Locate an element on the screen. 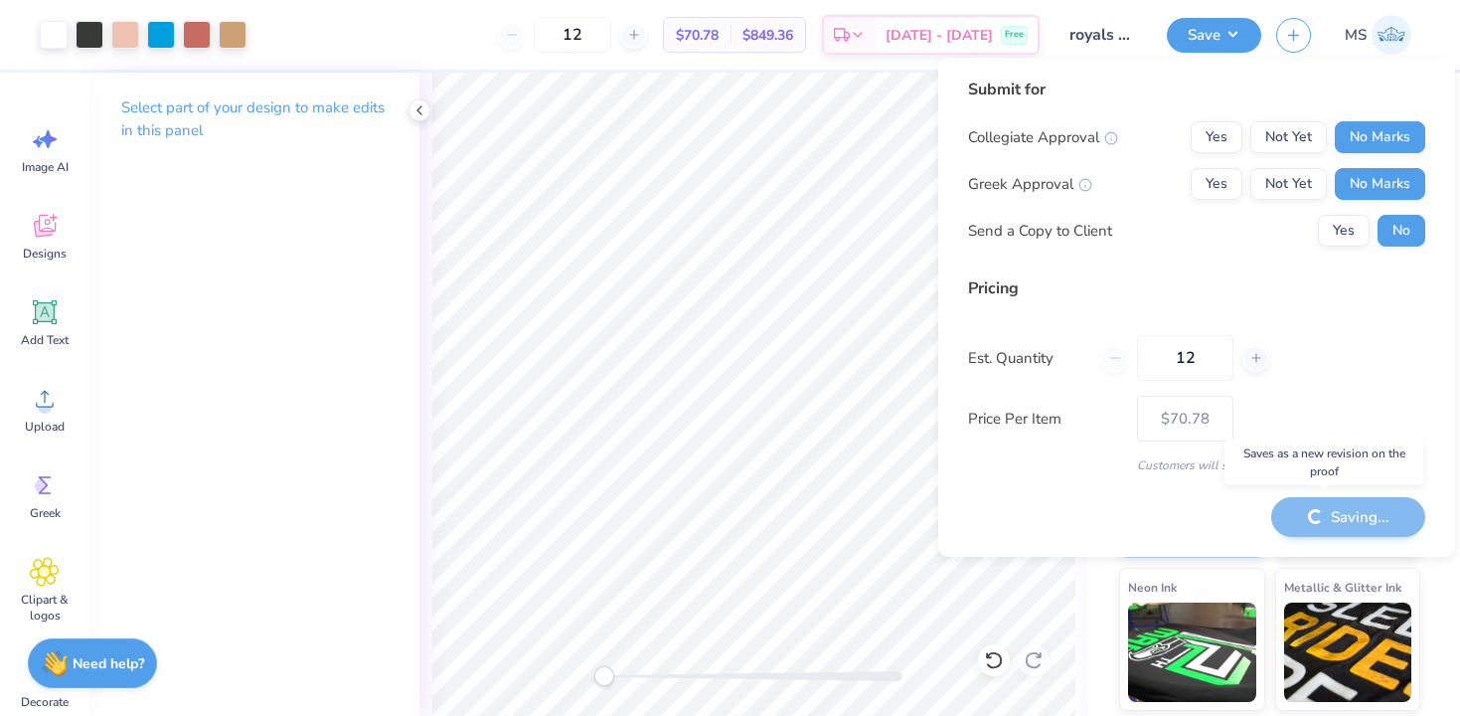 Image resolution: width=1460 pixels, height=716 pixels. div: Customers will see this price on HQ. is located at coordinates (1197, 465).